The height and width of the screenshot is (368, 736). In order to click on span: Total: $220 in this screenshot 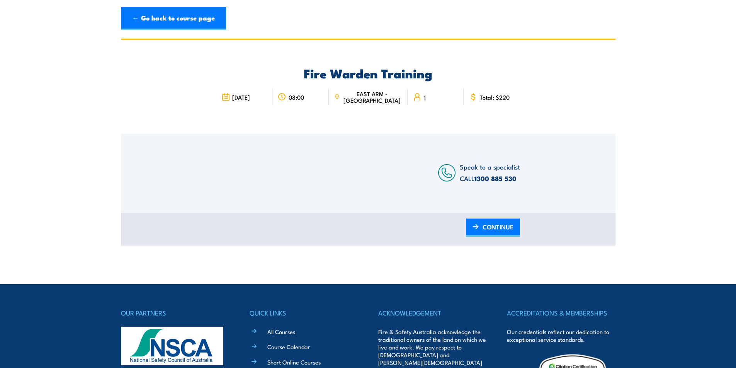, I will do `click(495, 97)`.